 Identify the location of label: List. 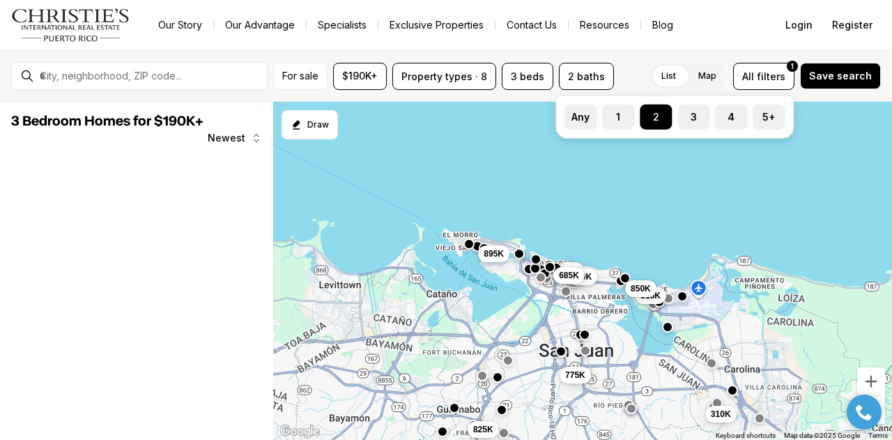
(669, 76).